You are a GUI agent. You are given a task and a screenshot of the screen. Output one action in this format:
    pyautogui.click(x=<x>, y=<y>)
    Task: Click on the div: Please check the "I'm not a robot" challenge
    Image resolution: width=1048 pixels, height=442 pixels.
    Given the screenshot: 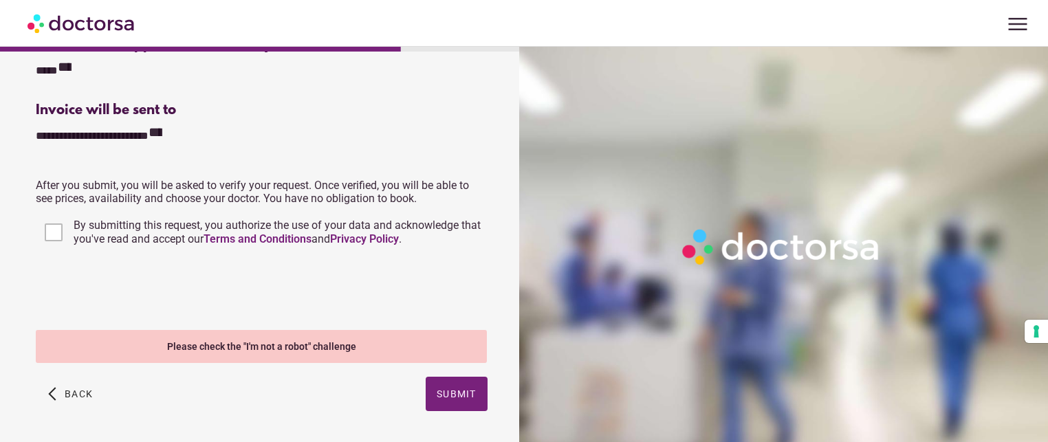 What is the action you would take?
    pyautogui.click(x=261, y=347)
    